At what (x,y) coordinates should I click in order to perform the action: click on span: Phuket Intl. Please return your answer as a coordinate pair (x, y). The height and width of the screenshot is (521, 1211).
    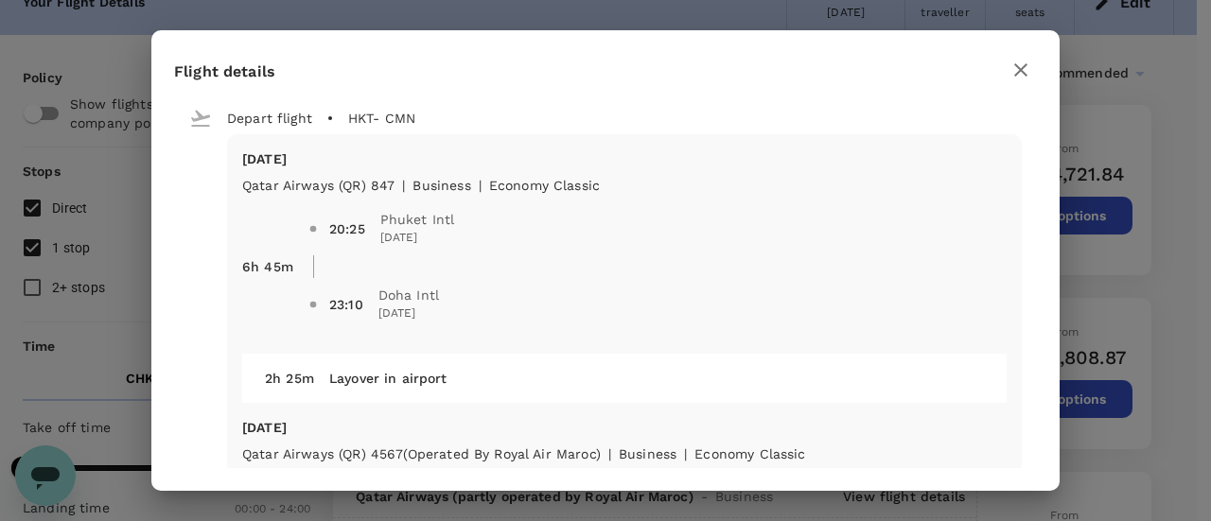
    Looking at the image, I should click on (417, 220).